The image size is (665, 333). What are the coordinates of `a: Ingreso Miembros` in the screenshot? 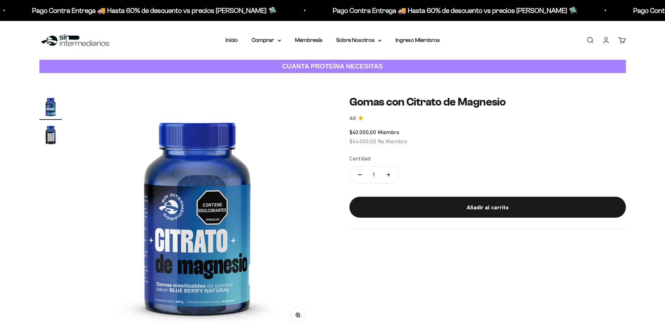 It's located at (417, 40).